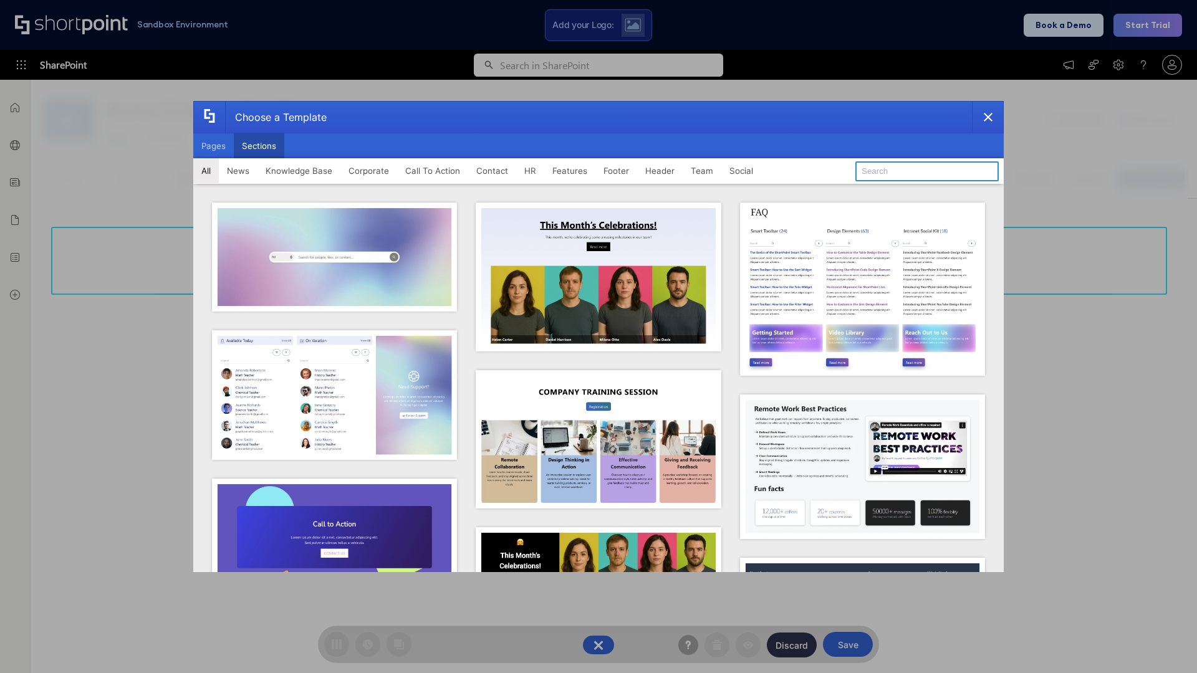  I want to click on button: News, so click(238, 171).